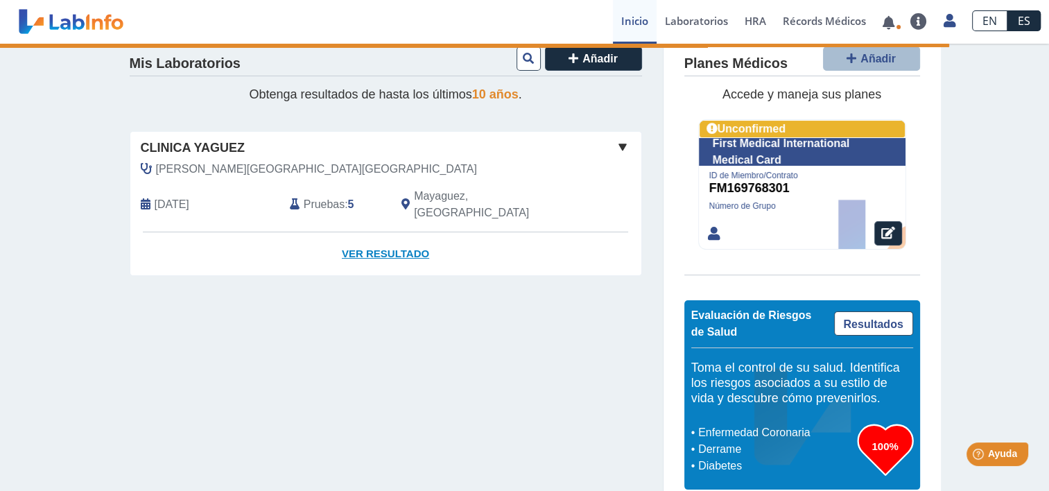 This screenshot has width=1049, height=491. I want to click on span: HRA, so click(755, 21).